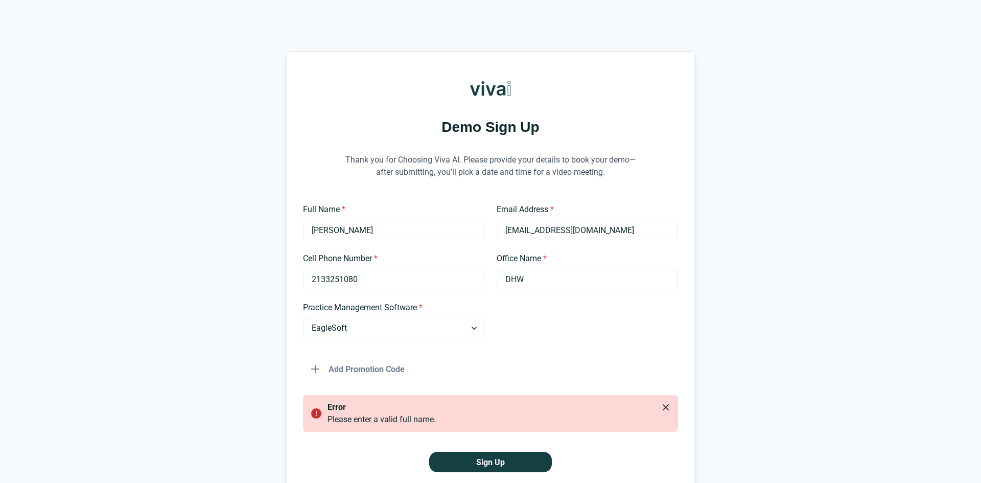  I want to click on h1: Demo Sign Up, so click(490, 127).